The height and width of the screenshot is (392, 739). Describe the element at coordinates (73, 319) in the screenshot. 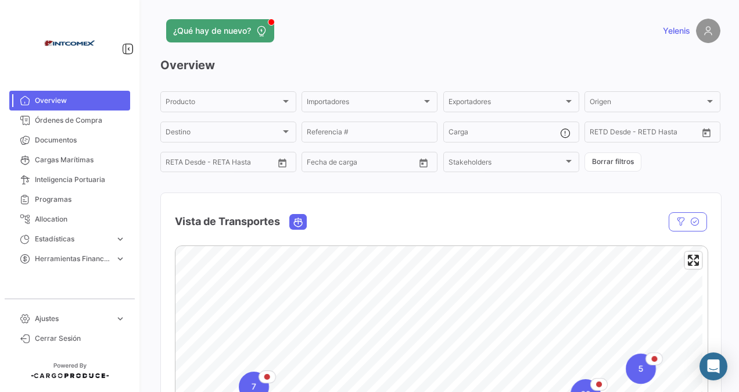

I see `span: Ajustes` at that location.